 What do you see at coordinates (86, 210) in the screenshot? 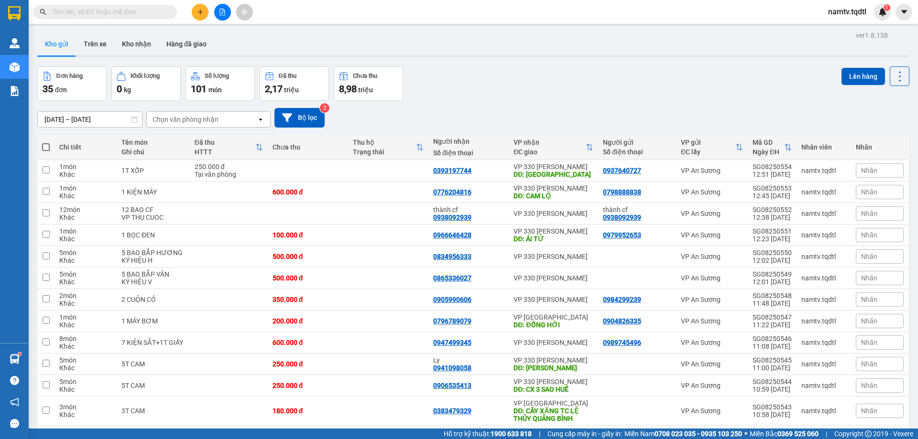
I see `div: 12 món` at bounding box center [86, 210].